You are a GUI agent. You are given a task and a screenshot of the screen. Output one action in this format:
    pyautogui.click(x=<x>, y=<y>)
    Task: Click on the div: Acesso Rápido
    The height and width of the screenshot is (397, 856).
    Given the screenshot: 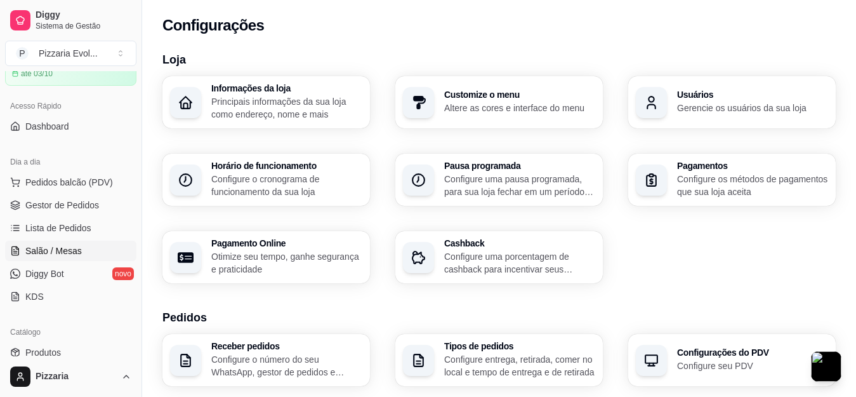 What is the action you would take?
    pyautogui.click(x=70, y=106)
    